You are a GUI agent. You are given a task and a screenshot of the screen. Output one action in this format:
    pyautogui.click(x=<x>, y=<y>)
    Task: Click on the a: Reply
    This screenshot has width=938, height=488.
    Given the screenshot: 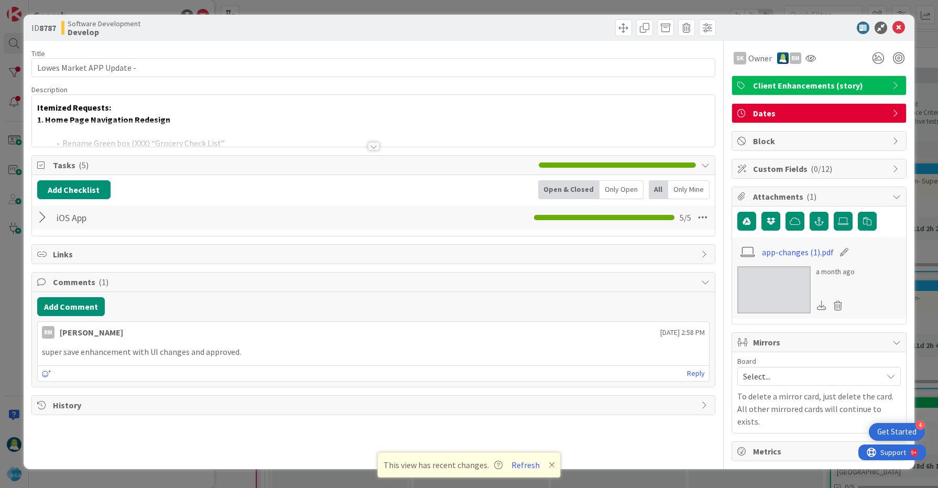 What is the action you would take?
    pyautogui.click(x=696, y=373)
    